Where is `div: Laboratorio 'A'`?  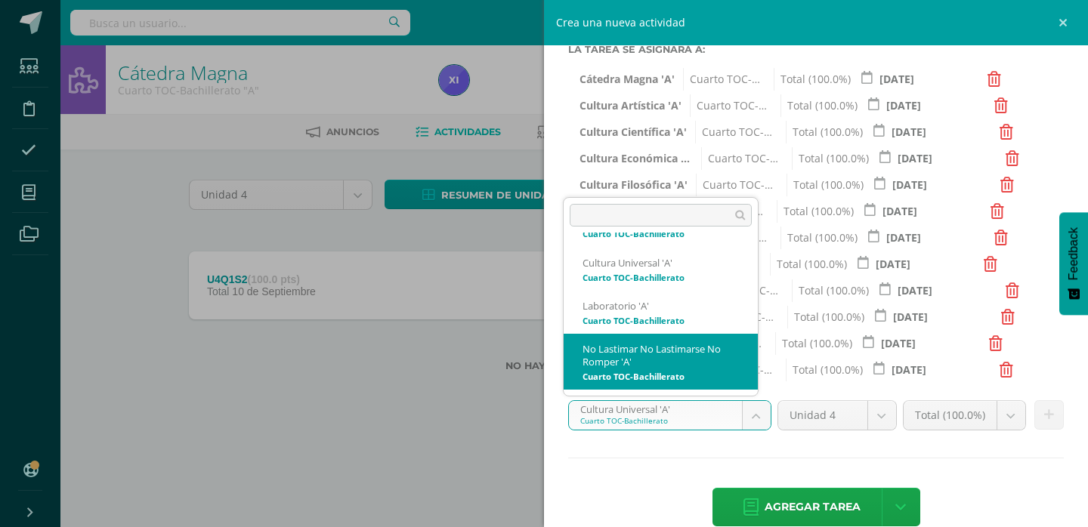
div: Laboratorio 'A' is located at coordinates (660, 306).